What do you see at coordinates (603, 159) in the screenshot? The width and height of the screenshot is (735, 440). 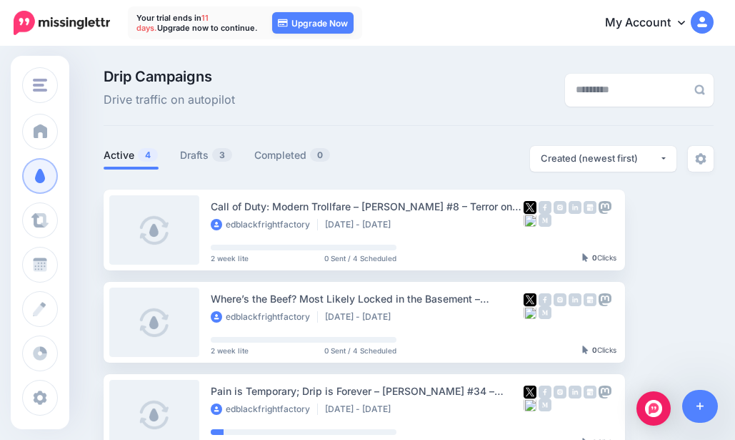 I see `button: Created (newest first)` at bounding box center [603, 159].